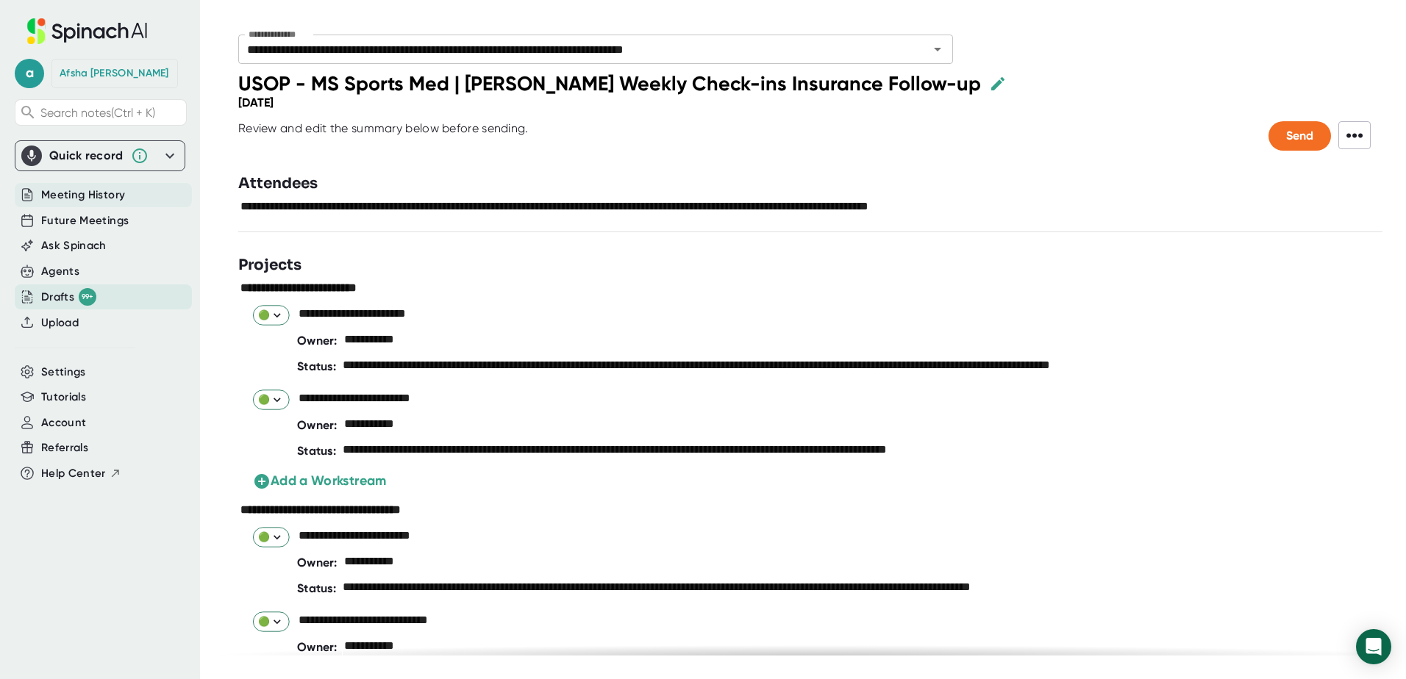 This screenshot has width=1406, height=679. What do you see at coordinates (85, 221) in the screenshot?
I see `button: Future Meetings` at bounding box center [85, 221].